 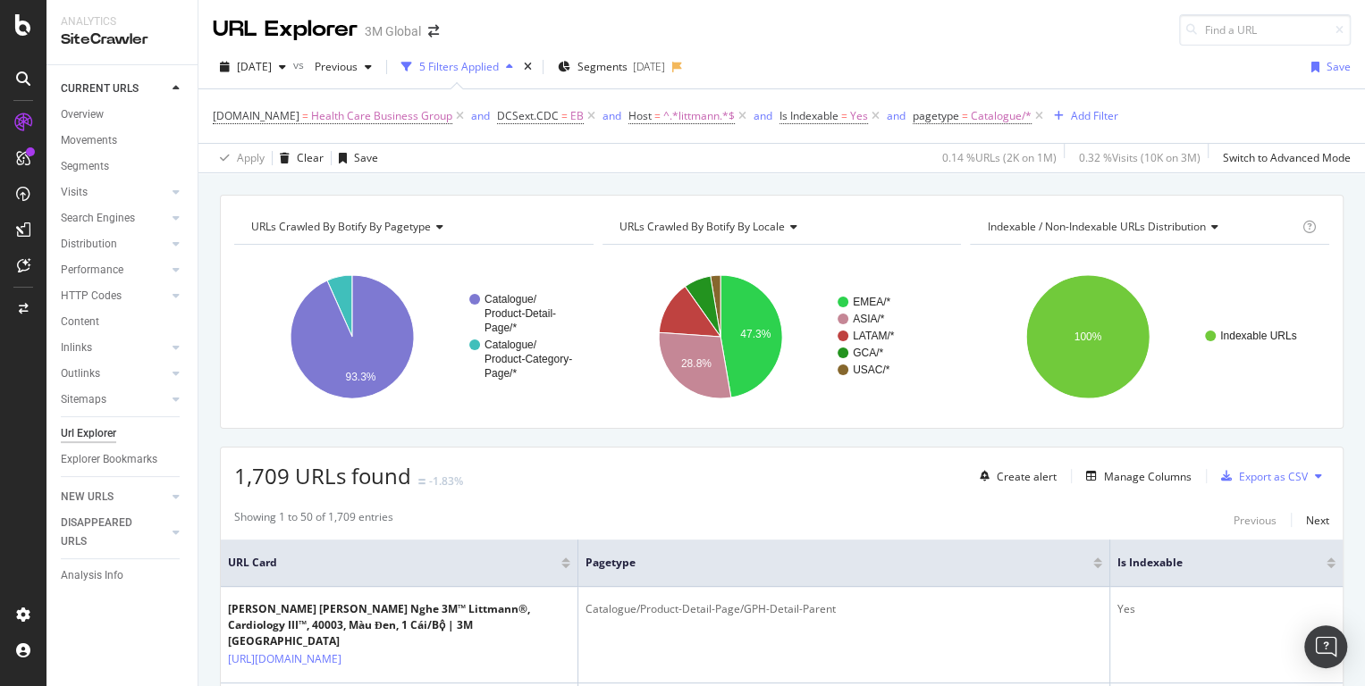 I want to click on text: USAC/*, so click(x=871, y=370).